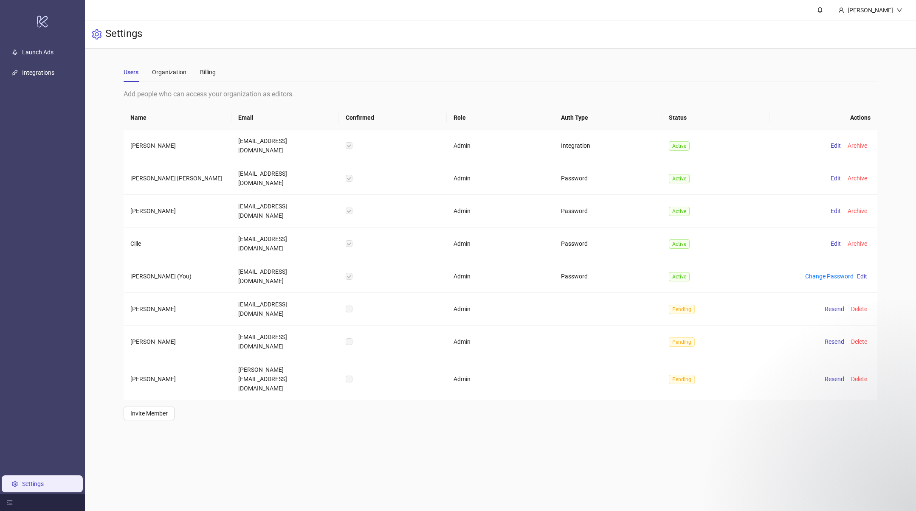 This screenshot has width=916, height=511. Describe the element at coordinates (177, 244) in the screenshot. I see `td: Cille` at that location.